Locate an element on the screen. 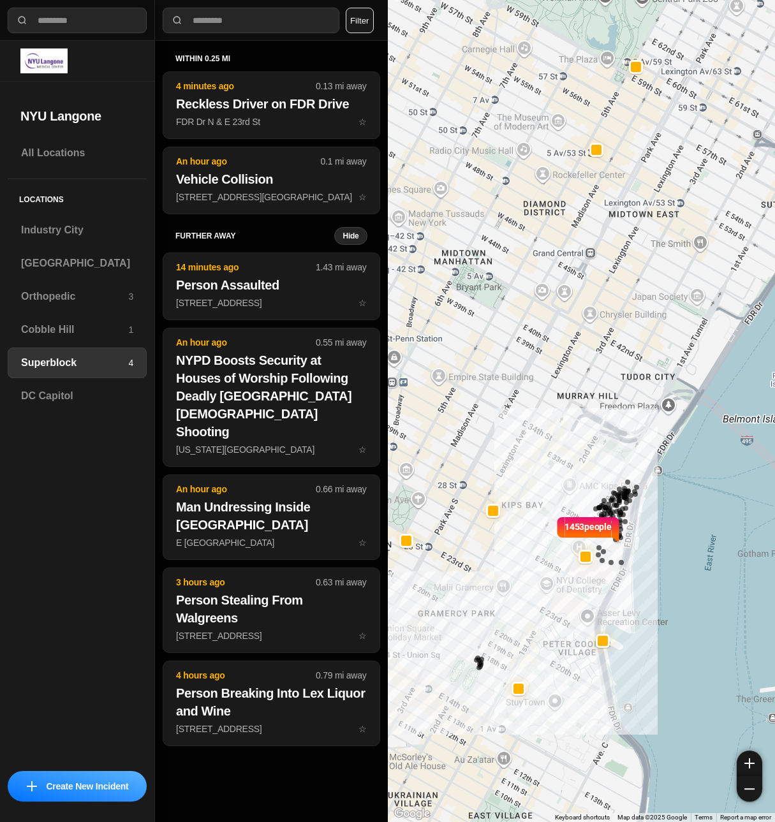  a: Terms (opens in new tab) is located at coordinates (704, 817).